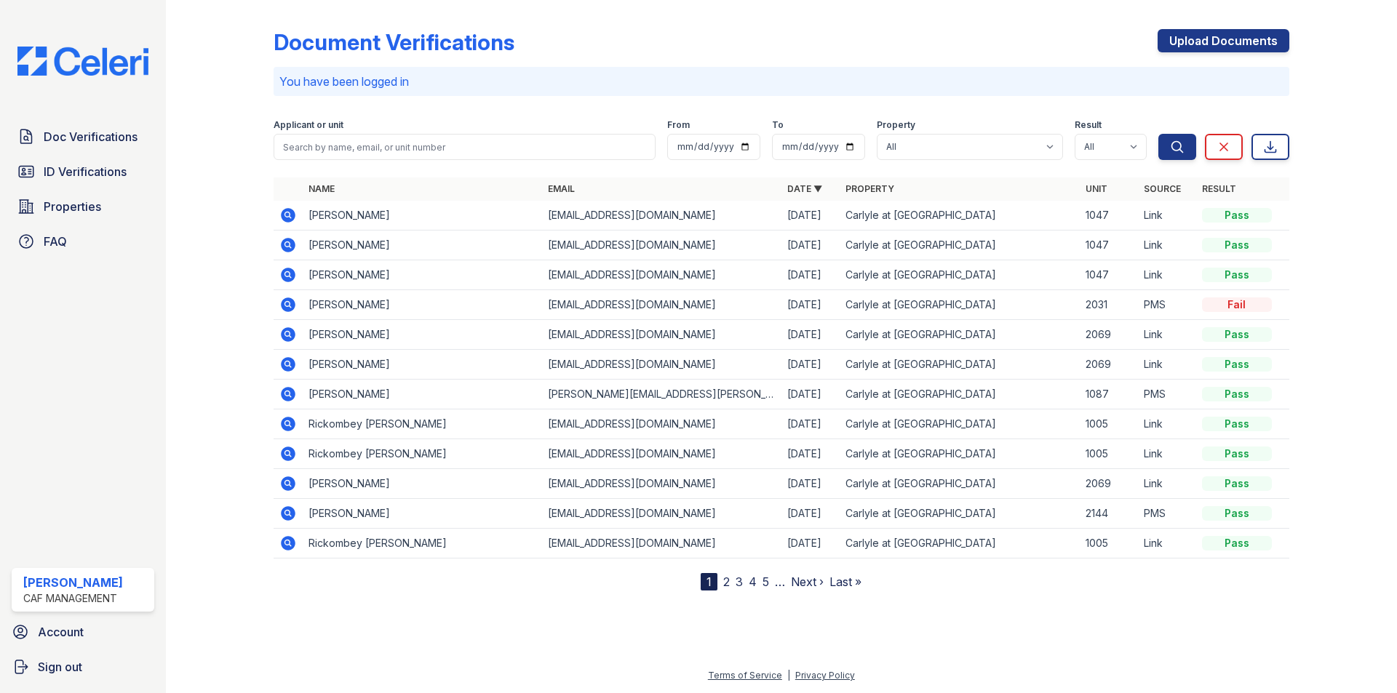  I want to click on td: 1047, so click(1109, 215).